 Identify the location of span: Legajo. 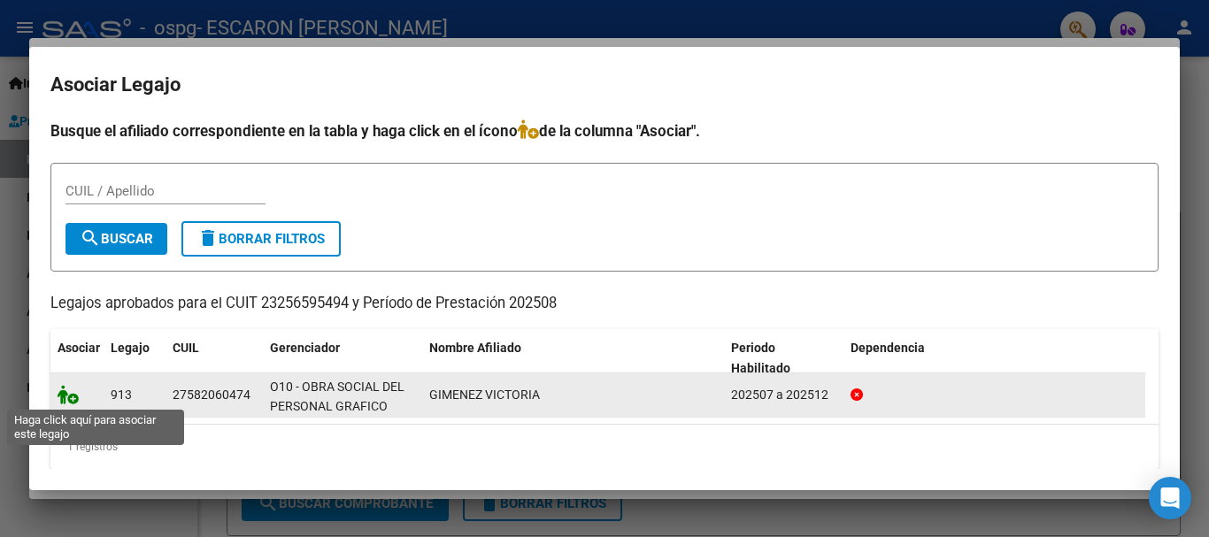
(130, 348).